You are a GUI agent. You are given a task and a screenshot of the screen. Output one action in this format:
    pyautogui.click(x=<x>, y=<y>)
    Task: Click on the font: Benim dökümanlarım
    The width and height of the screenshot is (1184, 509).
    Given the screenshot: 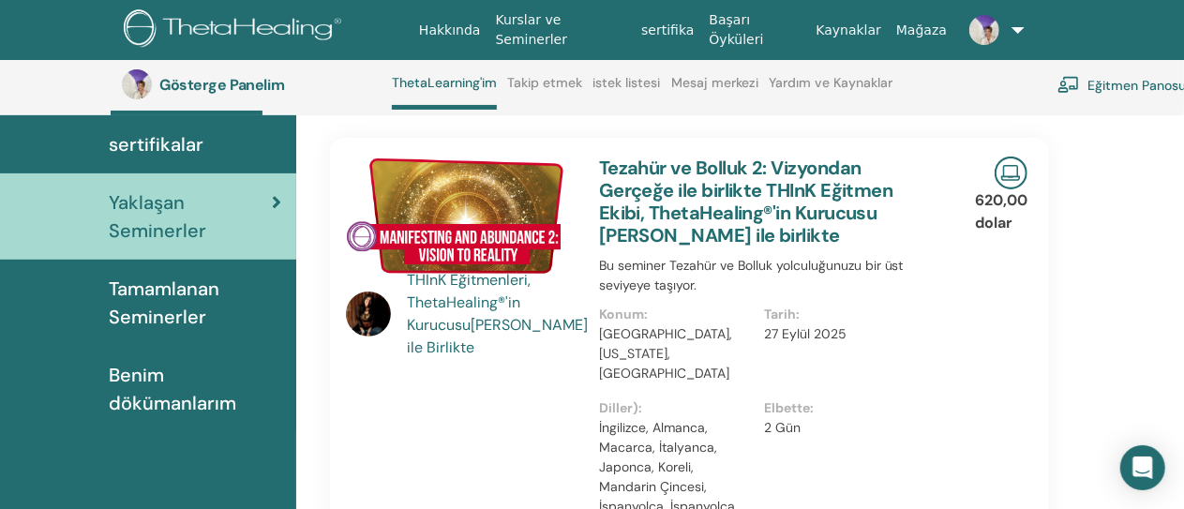 What is the action you would take?
    pyautogui.click(x=173, y=389)
    